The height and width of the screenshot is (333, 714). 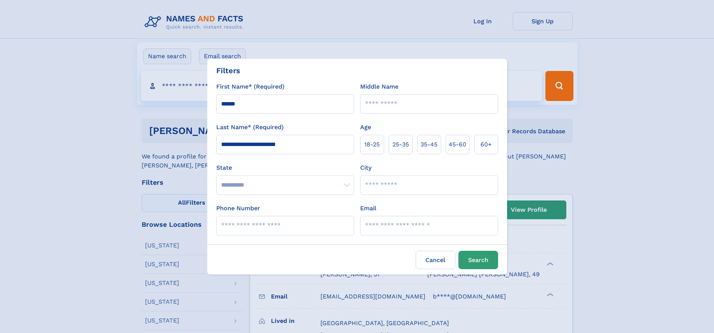 What do you see at coordinates (401, 144) in the screenshot?
I see `span: 25‑35` at bounding box center [401, 144].